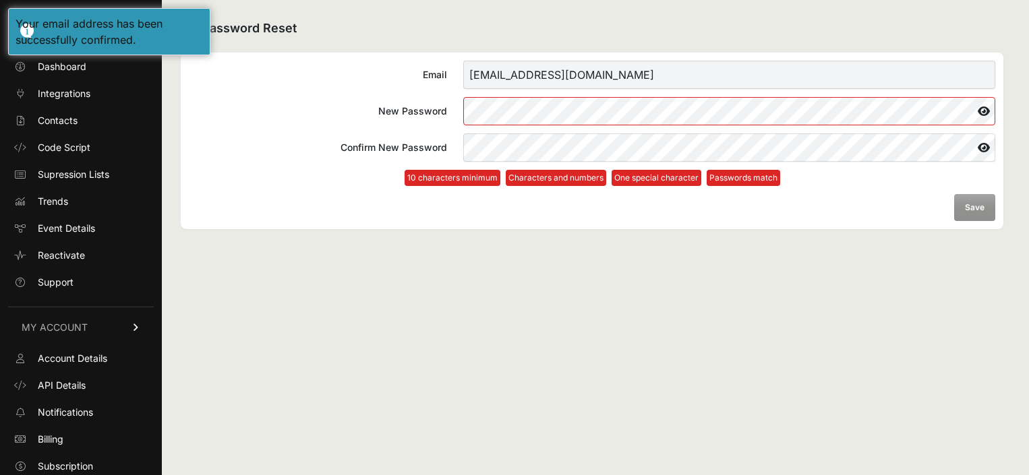 This screenshot has width=1029, height=475. What do you see at coordinates (51, 439) in the screenshot?
I see `span: Billing` at bounding box center [51, 439].